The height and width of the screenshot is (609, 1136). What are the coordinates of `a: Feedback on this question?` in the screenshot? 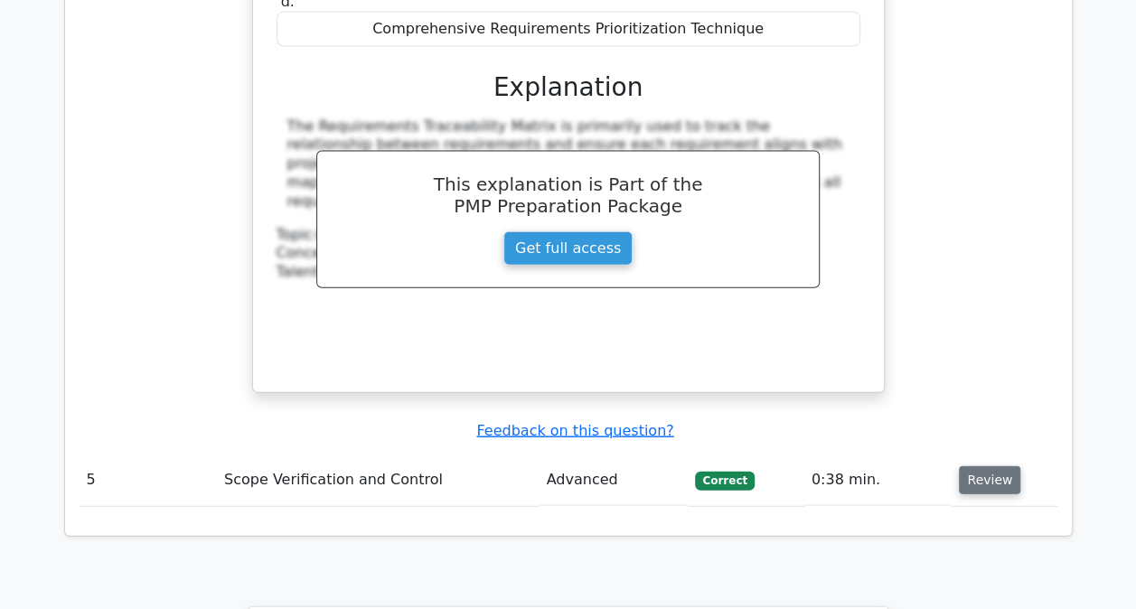 It's located at (575, 430).